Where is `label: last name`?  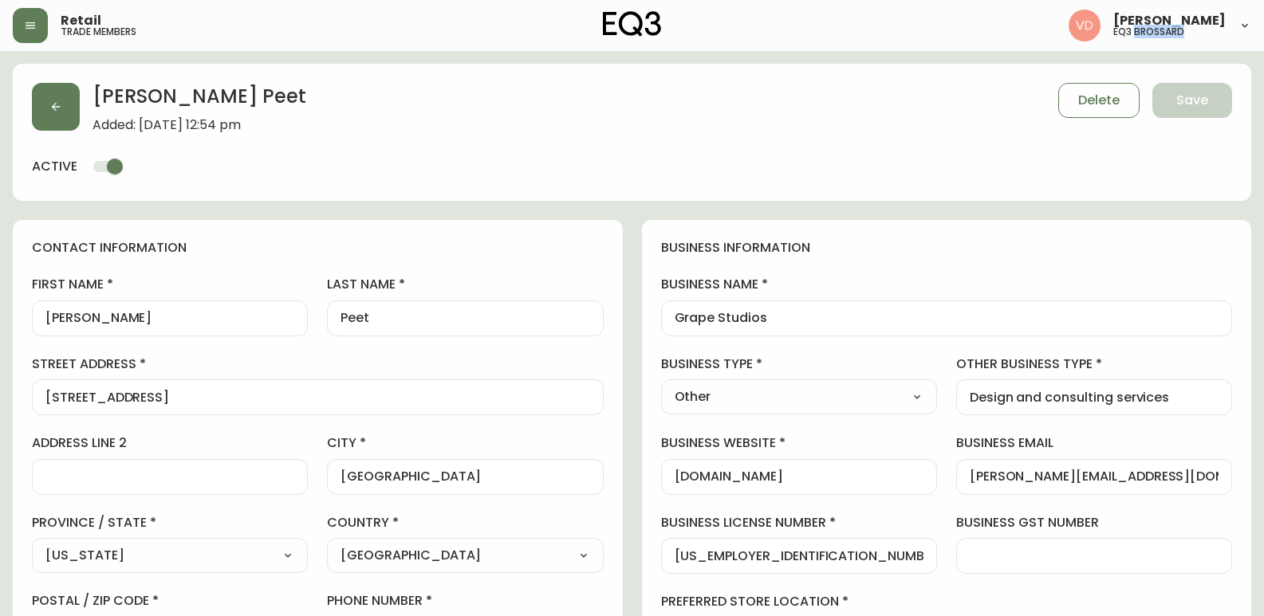 label: last name is located at coordinates (465, 285).